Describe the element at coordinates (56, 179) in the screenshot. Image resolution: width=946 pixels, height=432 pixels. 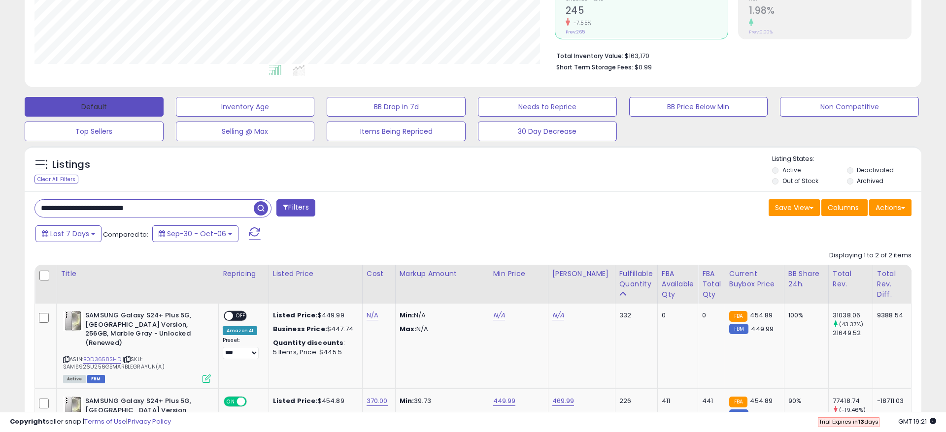
I see `div: Clear All Filters` at that location.